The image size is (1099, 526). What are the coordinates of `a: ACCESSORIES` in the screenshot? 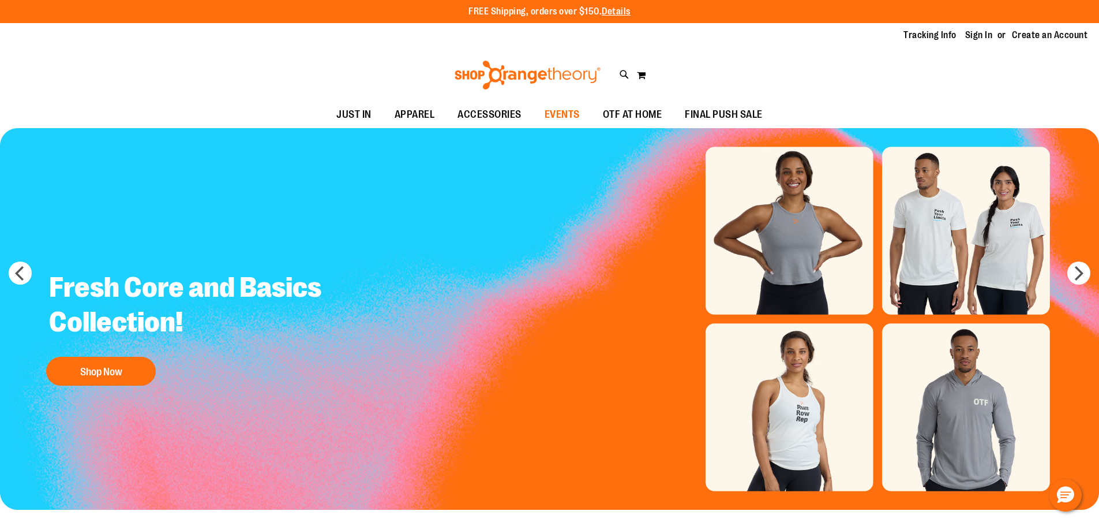 It's located at (489, 115).